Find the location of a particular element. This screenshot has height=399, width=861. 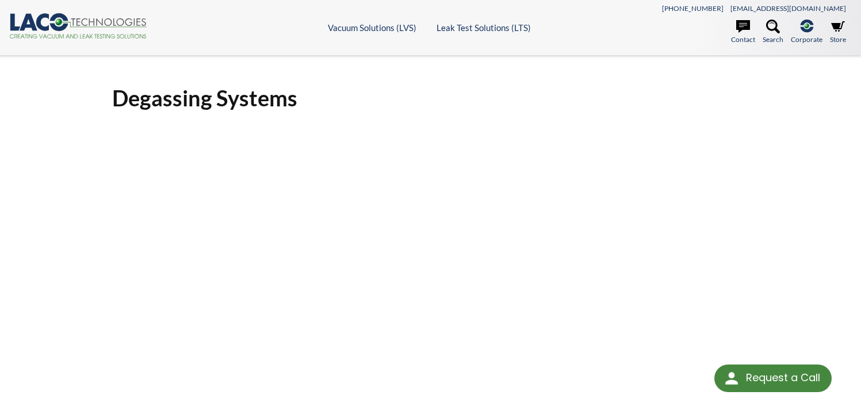

span: Corporate is located at coordinates (807, 39).